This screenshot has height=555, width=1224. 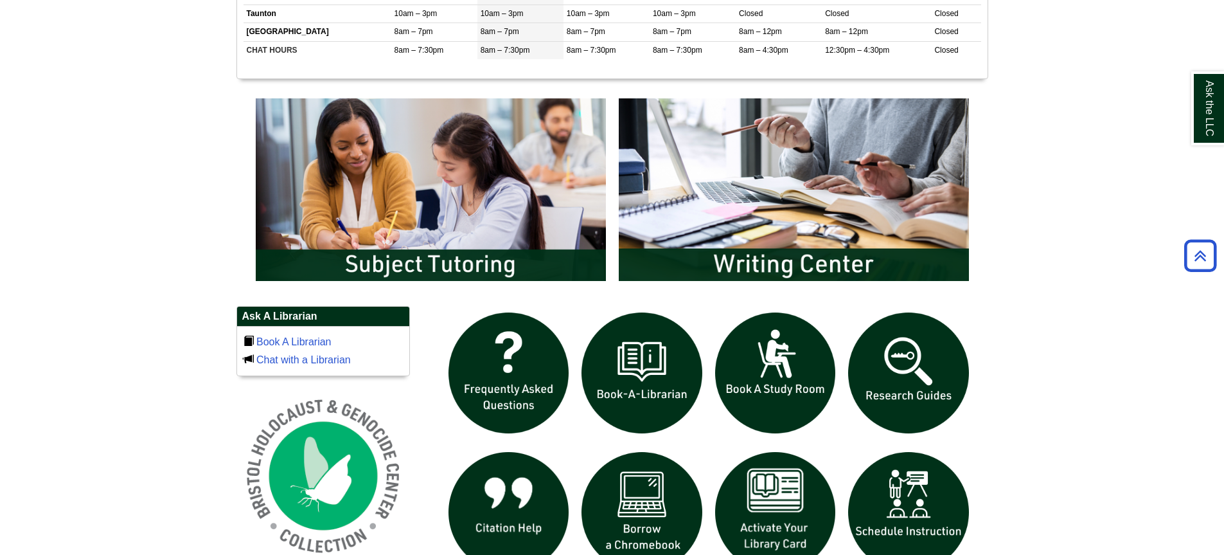 I want to click on span: 8am – 4:30pm, so click(x=763, y=50).